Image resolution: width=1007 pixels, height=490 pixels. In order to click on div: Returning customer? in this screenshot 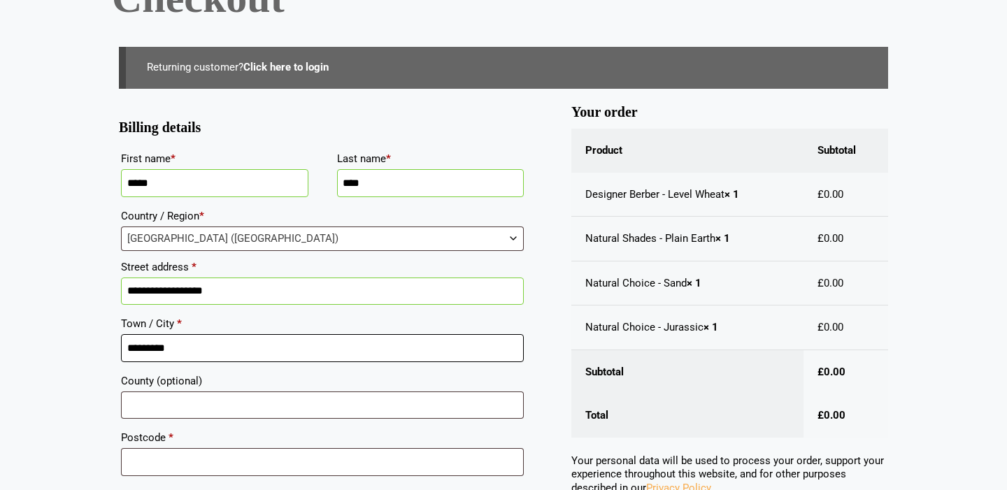, I will do `click(504, 68)`.